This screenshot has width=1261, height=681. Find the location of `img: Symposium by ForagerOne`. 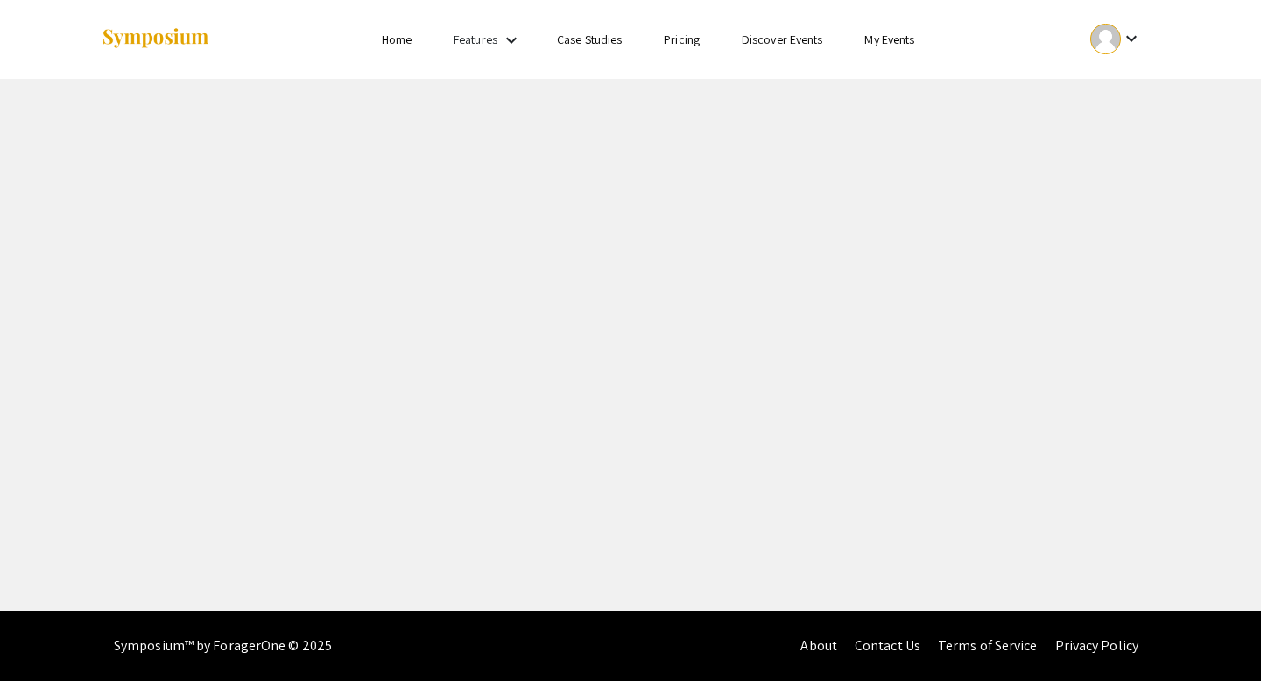

img: Symposium by ForagerOne is located at coordinates (155, 39).